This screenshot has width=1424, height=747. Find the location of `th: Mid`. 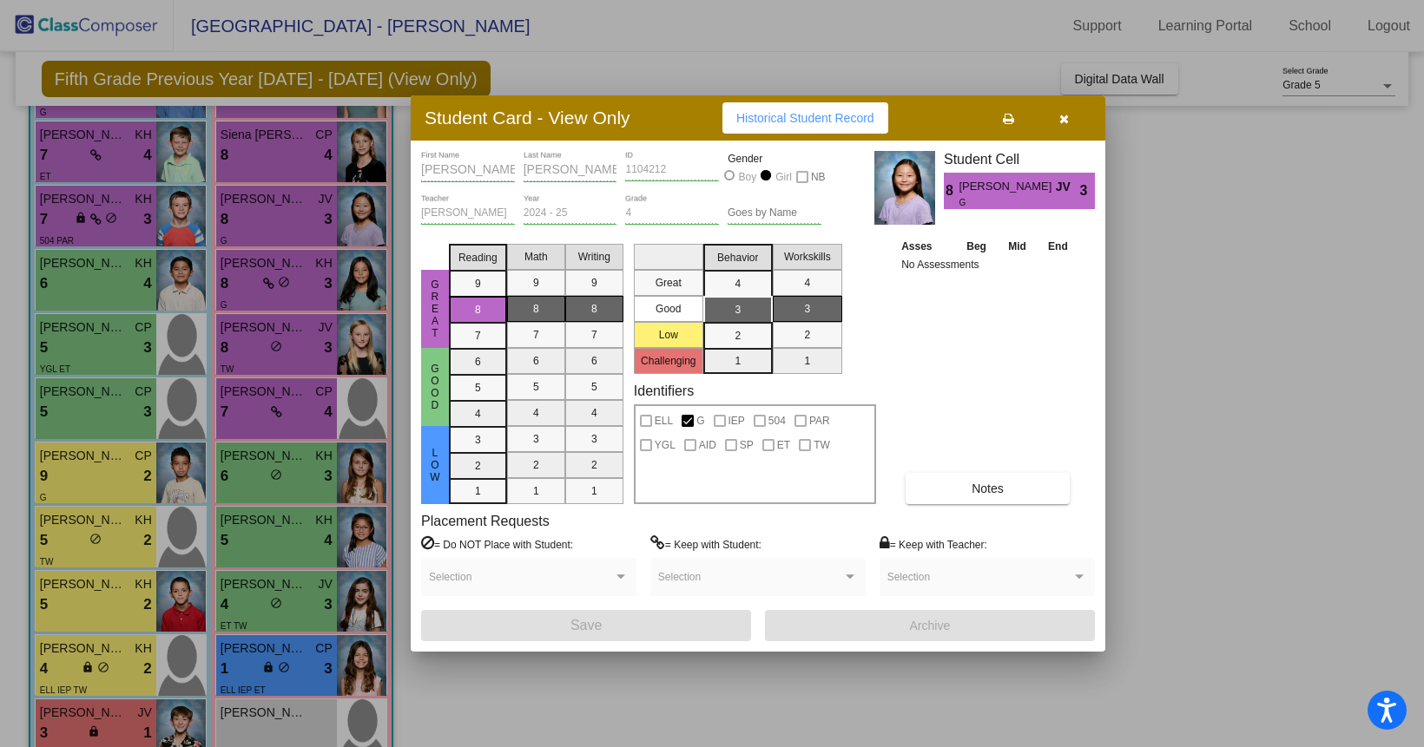

th: Mid is located at coordinates (1017, 247).